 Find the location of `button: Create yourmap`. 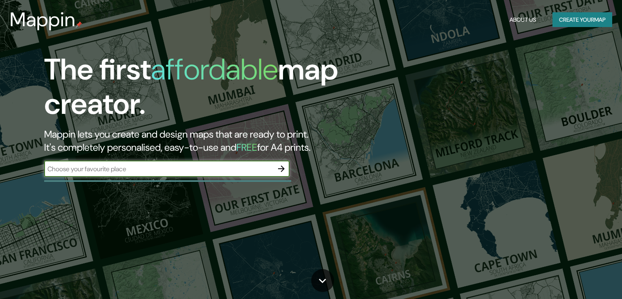

button: Create yourmap is located at coordinates (583, 20).